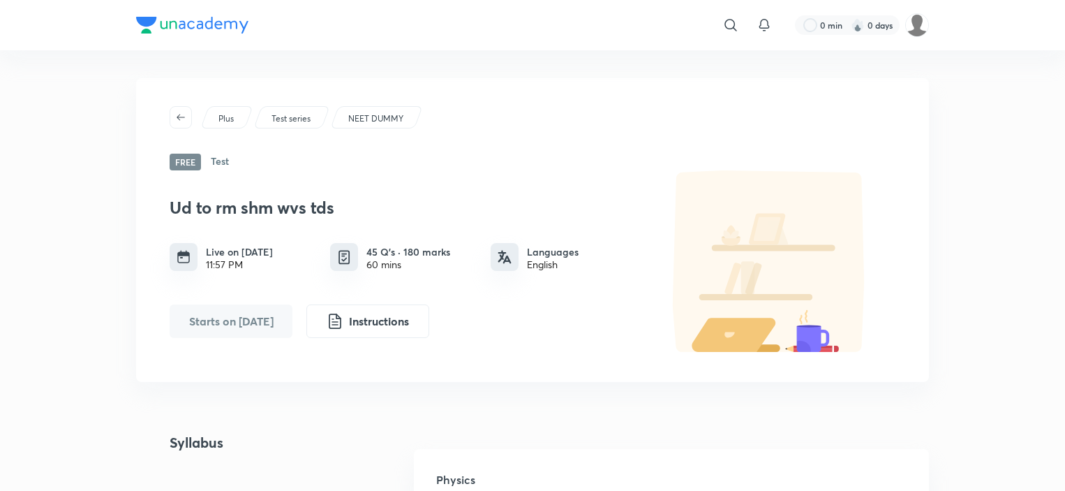  Describe the element at coordinates (192, 25) in the screenshot. I see `img: Company Logo` at that location.